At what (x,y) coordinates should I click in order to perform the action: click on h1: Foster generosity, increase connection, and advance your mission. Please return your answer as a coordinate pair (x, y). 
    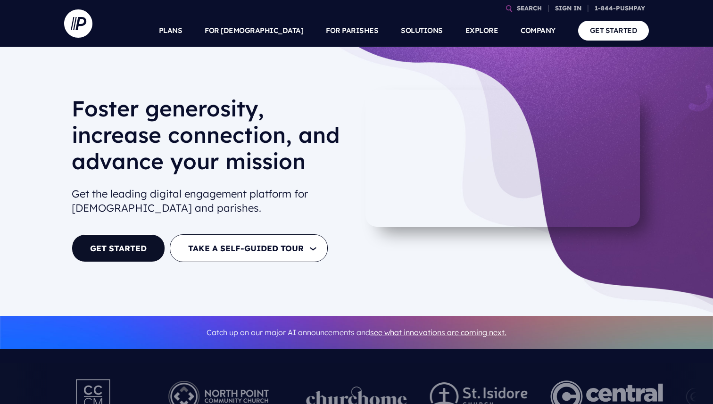
    Looking at the image, I should click on (210, 139).